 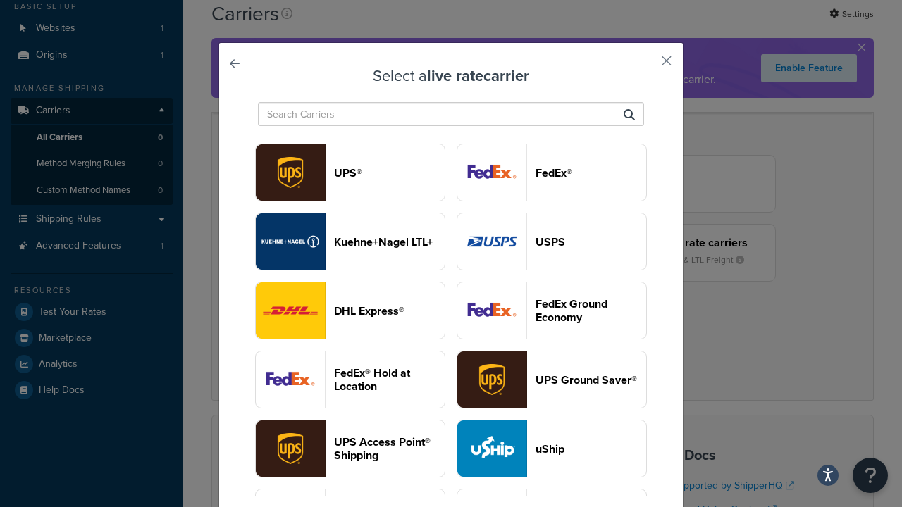 What do you see at coordinates (350, 173) in the screenshot?
I see `button: ups logoUPS®` at bounding box center [350, 173].